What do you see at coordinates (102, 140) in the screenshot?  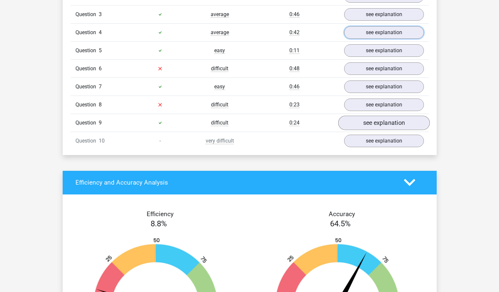 I see `span: 10` at bounding box center [102, 140].